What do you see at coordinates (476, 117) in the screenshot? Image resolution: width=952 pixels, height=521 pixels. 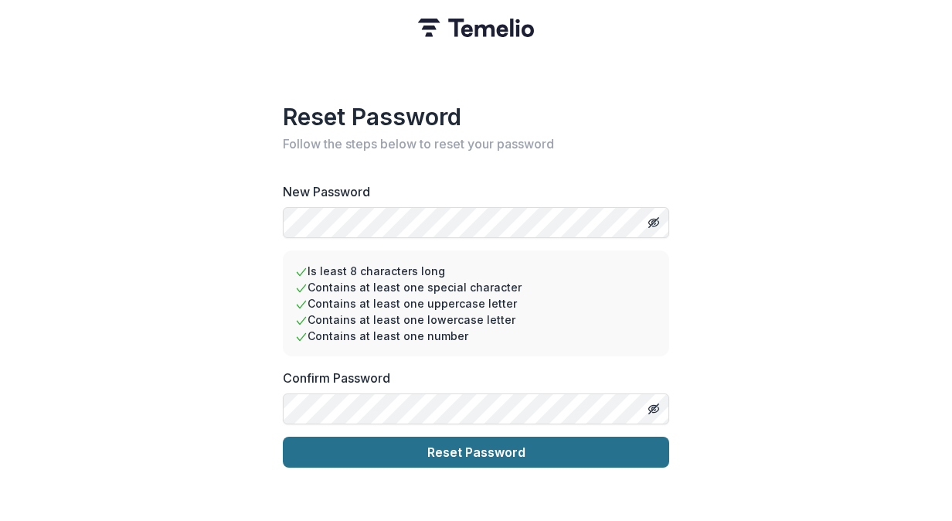 I see `h1: Reset Password` at bounding box center [476, 117].